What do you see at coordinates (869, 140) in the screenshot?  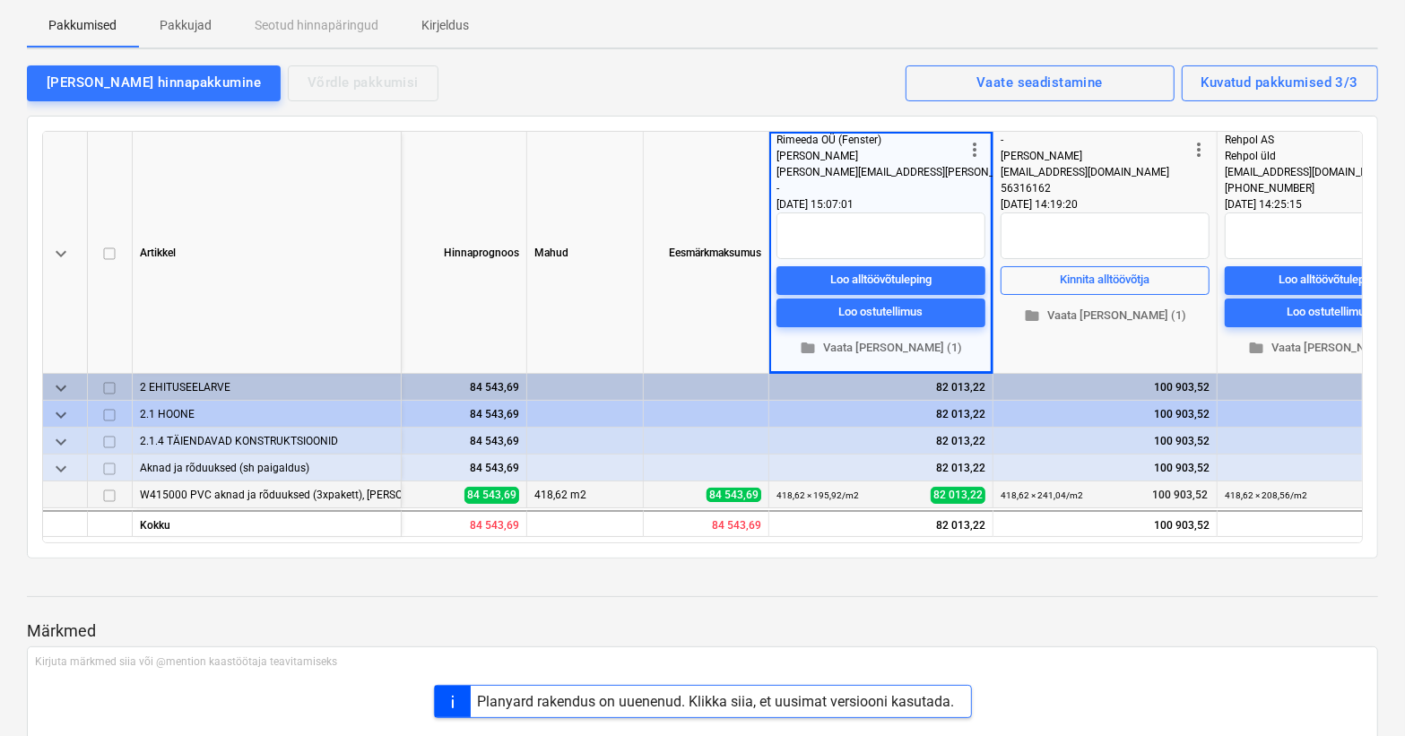 I see `div: Rimeeda OÜ (Fenster)` at bounding box center [869, 140].